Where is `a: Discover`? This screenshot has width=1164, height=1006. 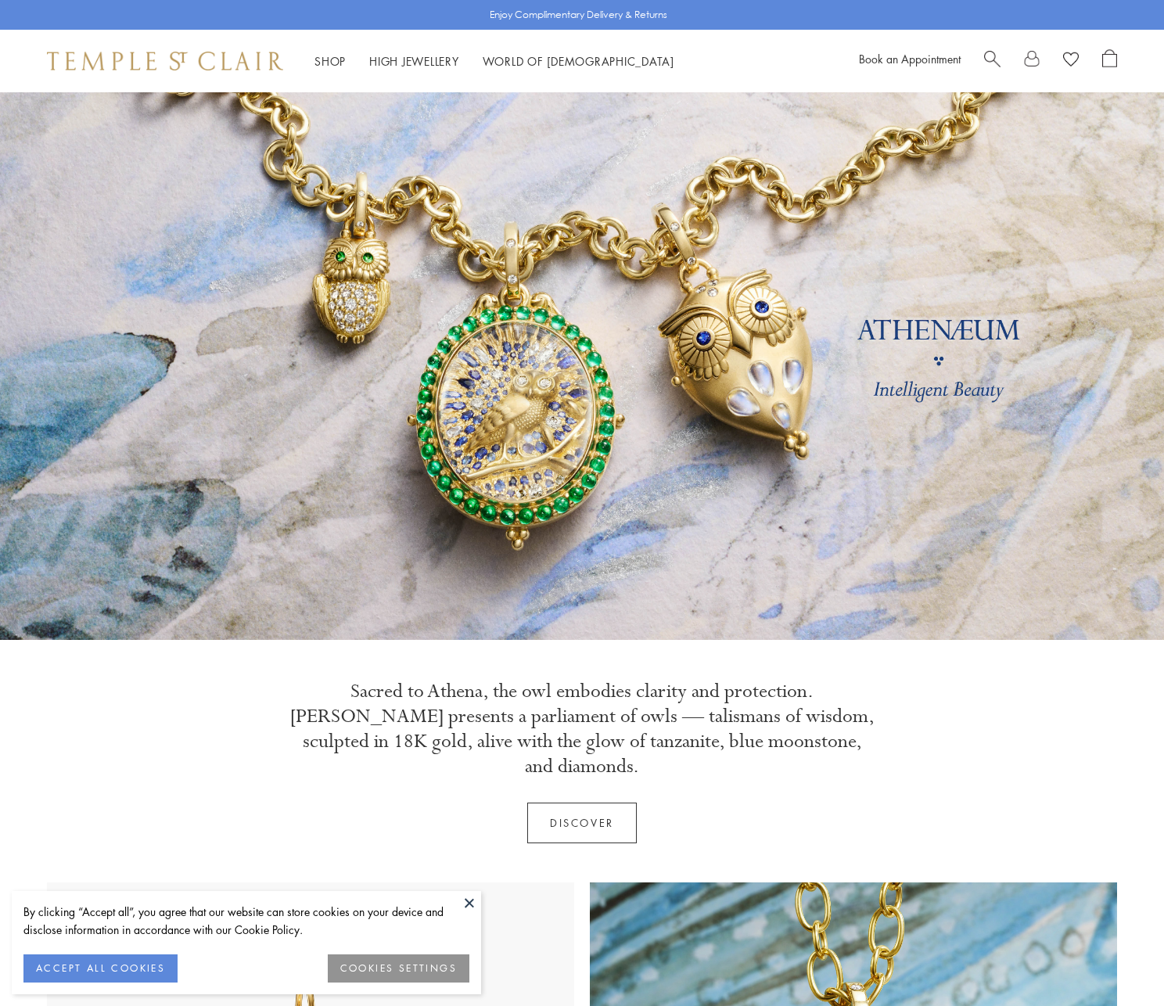
a: Discover is located at coordinates (582, 823).